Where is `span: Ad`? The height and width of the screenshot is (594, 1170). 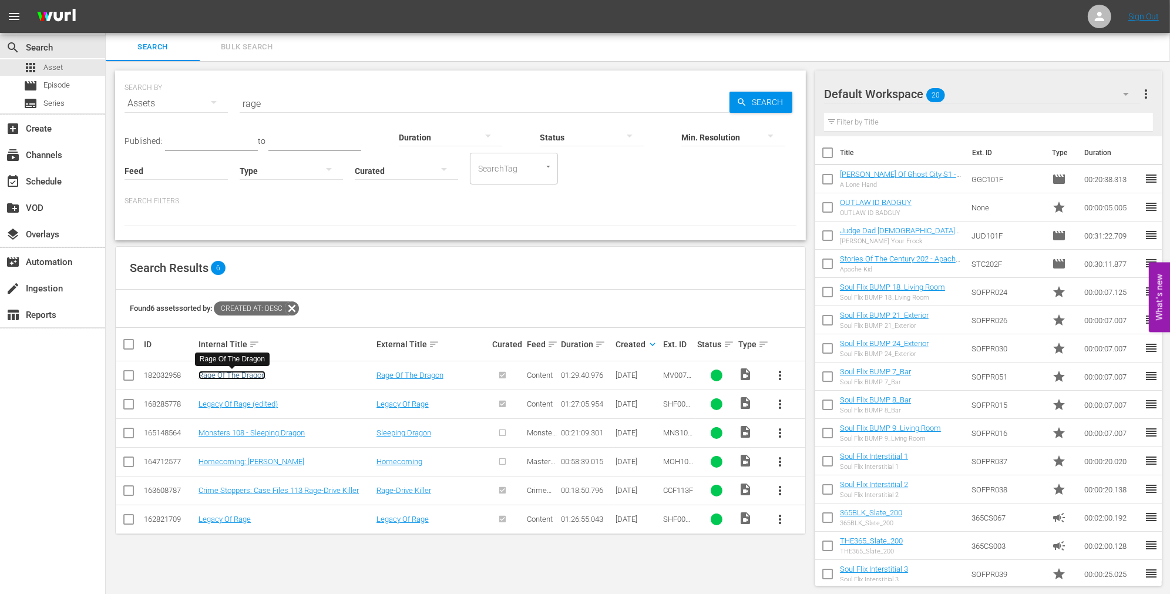
span: Ad is located at coordinates (1059, 546).